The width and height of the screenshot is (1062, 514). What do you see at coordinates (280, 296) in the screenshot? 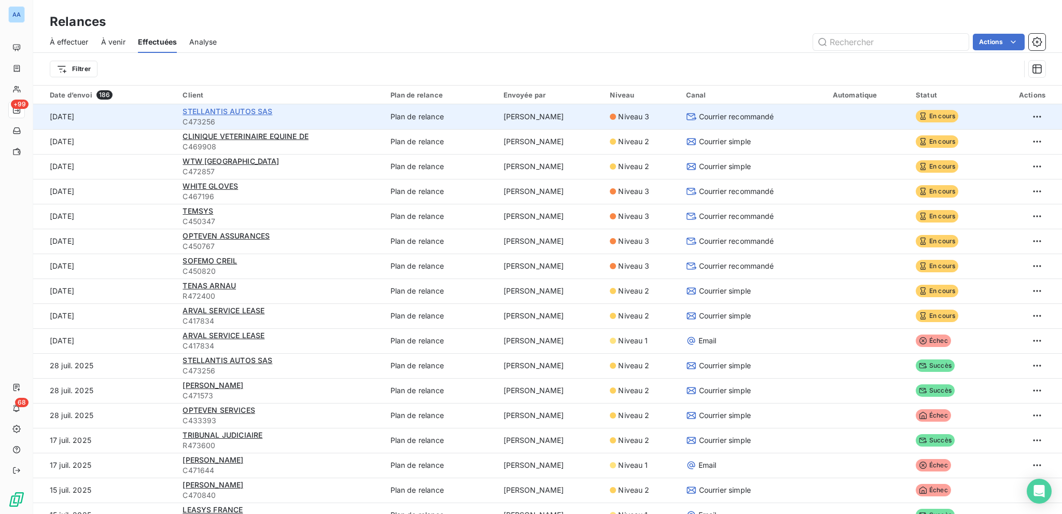
I see `span: R472400` at bounding box center [280, 296].